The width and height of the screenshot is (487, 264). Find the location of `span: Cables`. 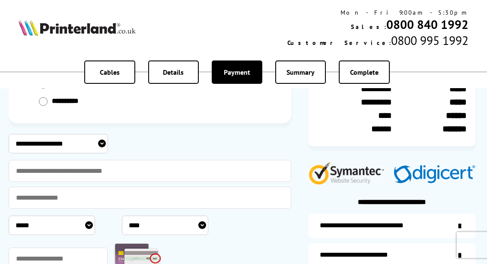

span: Cables is located at coordinates (110, 72).